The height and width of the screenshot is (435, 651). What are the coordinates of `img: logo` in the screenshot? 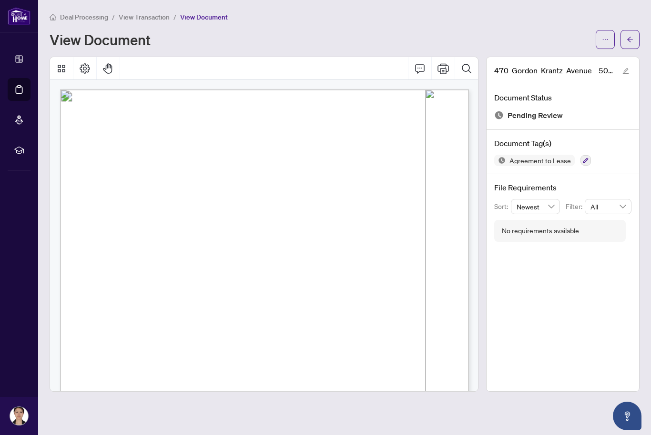 It's located at (19, 16).